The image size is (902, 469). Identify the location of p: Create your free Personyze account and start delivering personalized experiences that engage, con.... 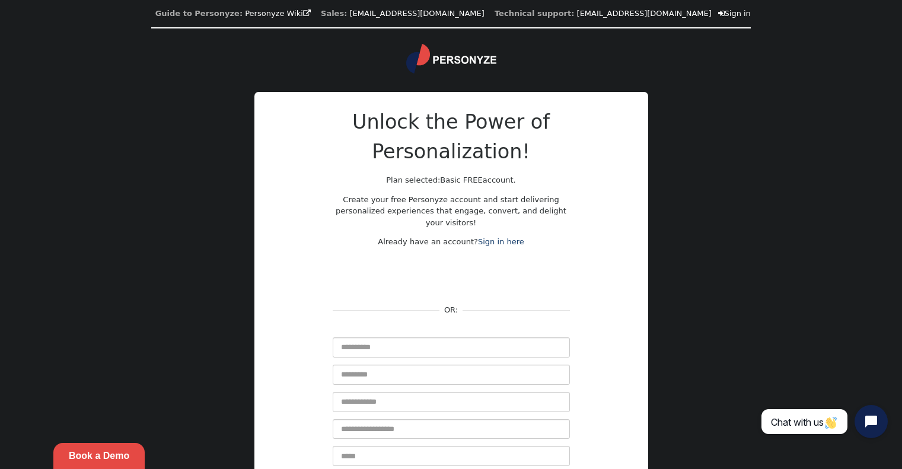
(451, 211).